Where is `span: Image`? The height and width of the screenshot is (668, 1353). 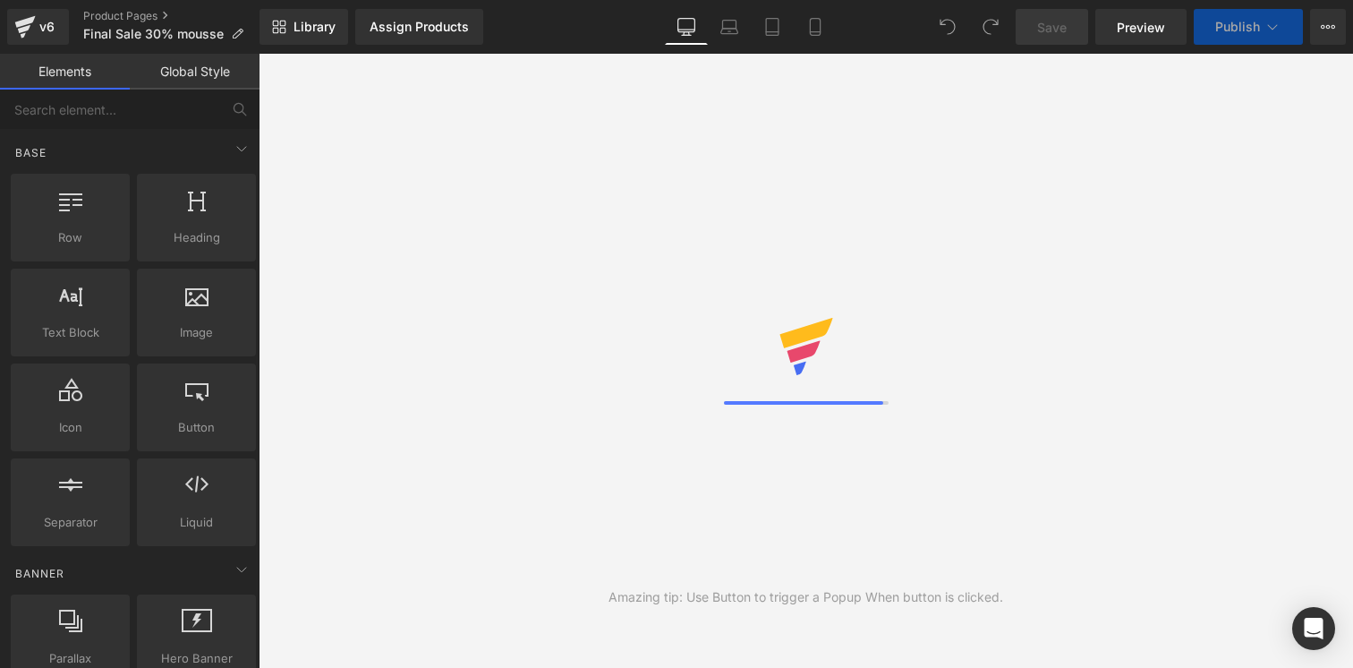
span: Image is located at coordinates (196, 332).